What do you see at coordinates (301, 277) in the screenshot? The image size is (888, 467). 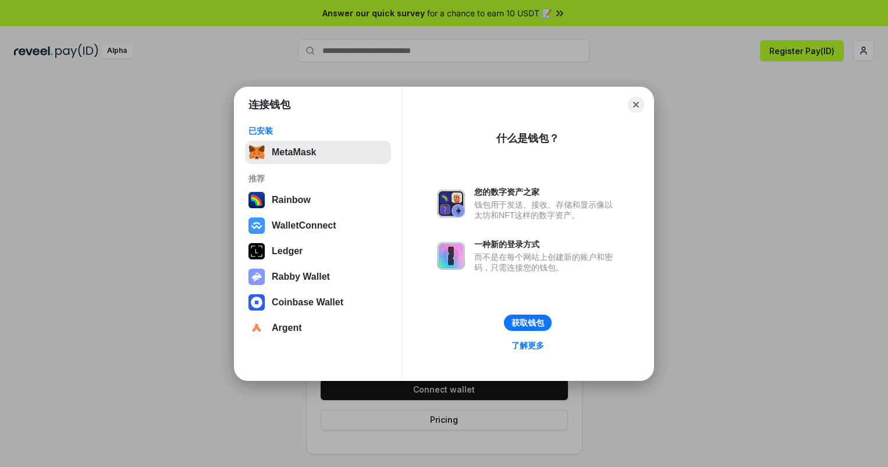 I see `div: Rabby Wallet` at bounding box center [301, 277].